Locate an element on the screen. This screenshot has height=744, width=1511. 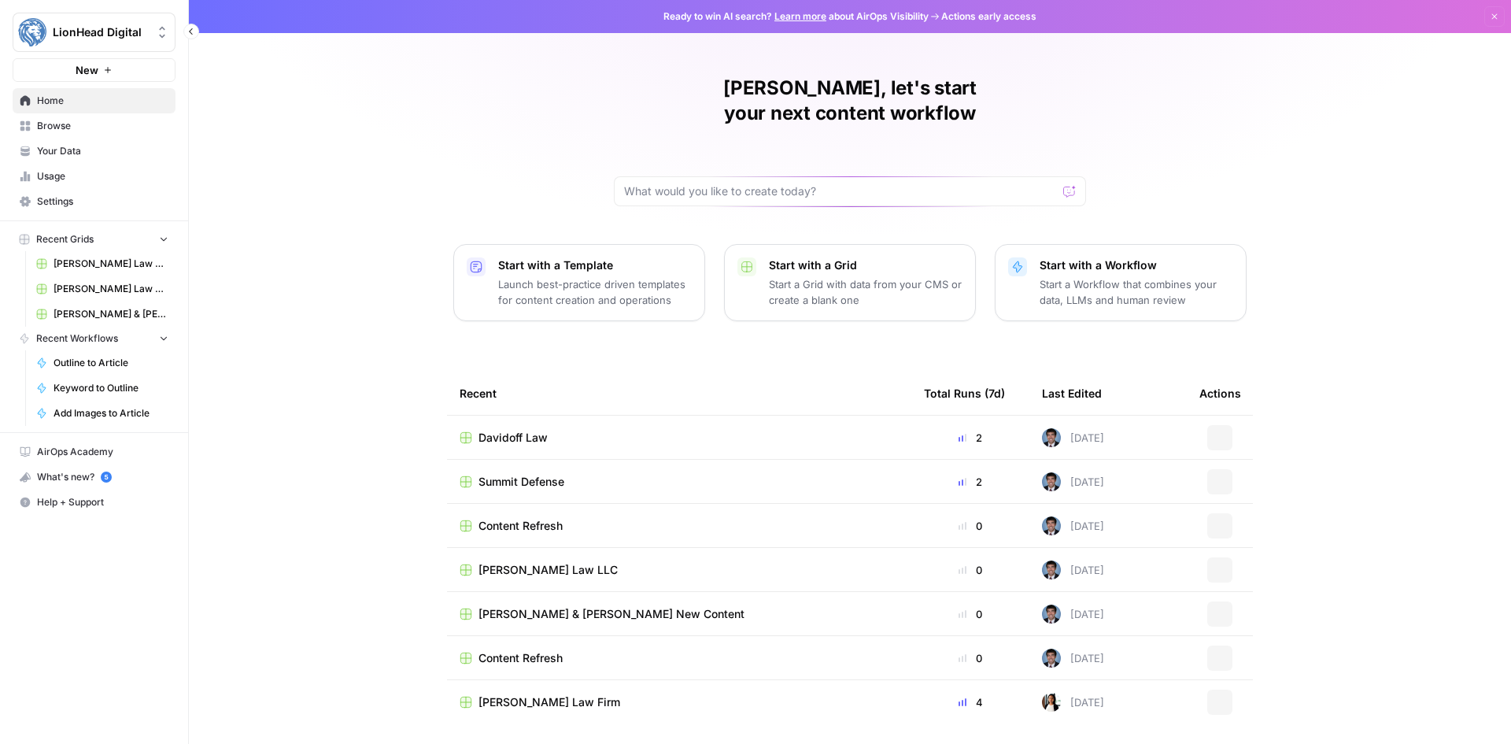
p: Start with a Template is located at coordinates (595, 265).